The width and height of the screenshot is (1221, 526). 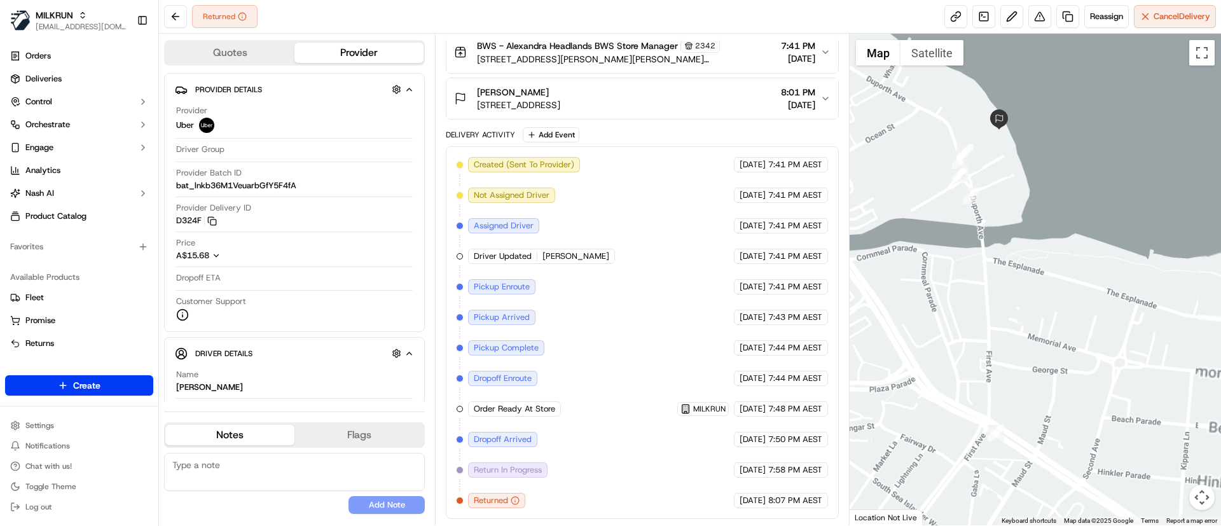 I want to click on button: A$15.68, so click(x=232, y=256).